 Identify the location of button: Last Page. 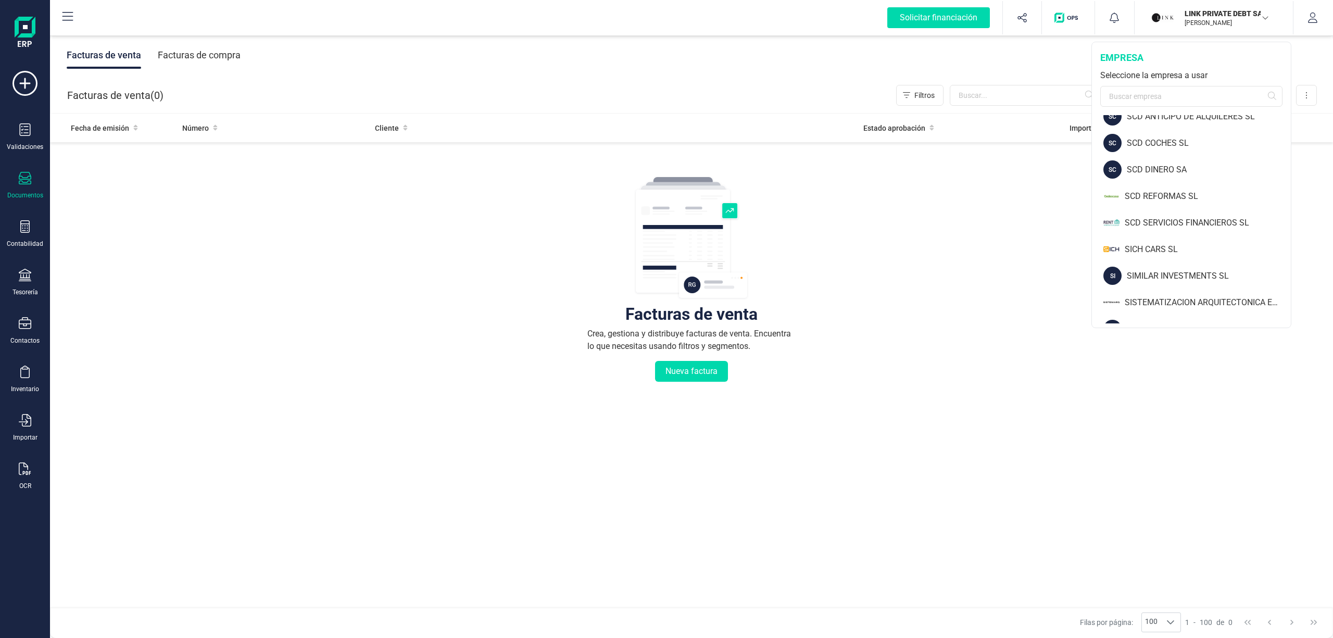
(1313, 622).